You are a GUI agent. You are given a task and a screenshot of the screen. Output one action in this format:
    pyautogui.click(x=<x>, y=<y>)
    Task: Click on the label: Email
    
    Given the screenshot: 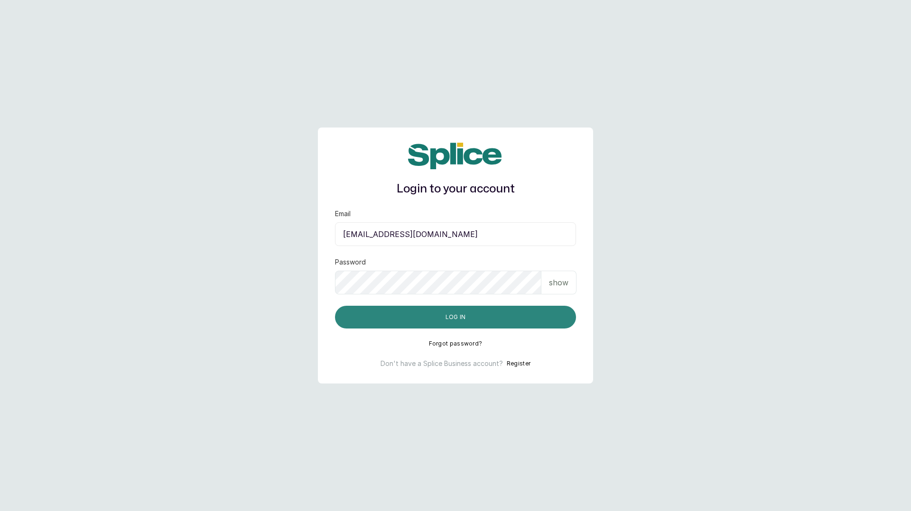 What is the action you would take?
    pyautogui.click(x=342, y=214)
    